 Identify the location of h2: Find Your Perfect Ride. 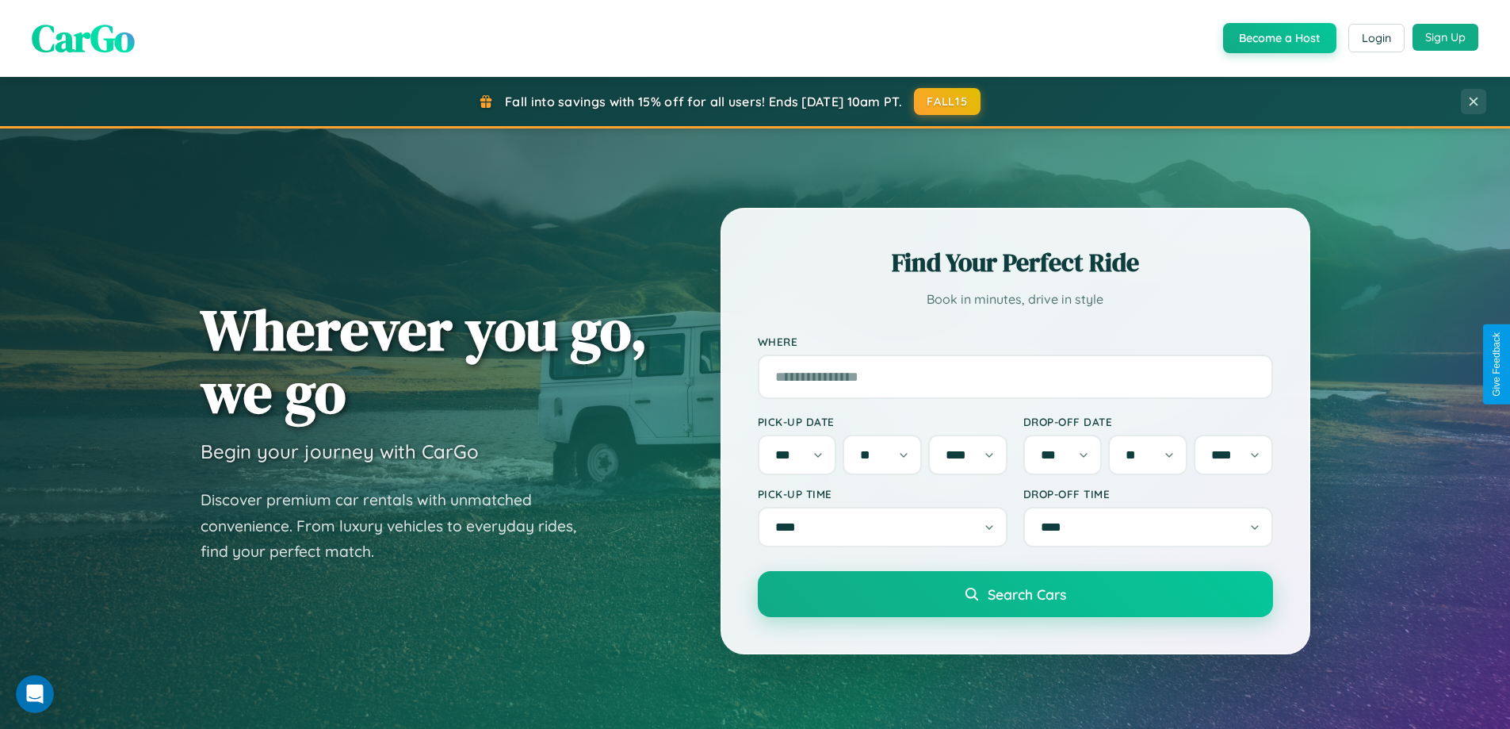
(1016, 262).